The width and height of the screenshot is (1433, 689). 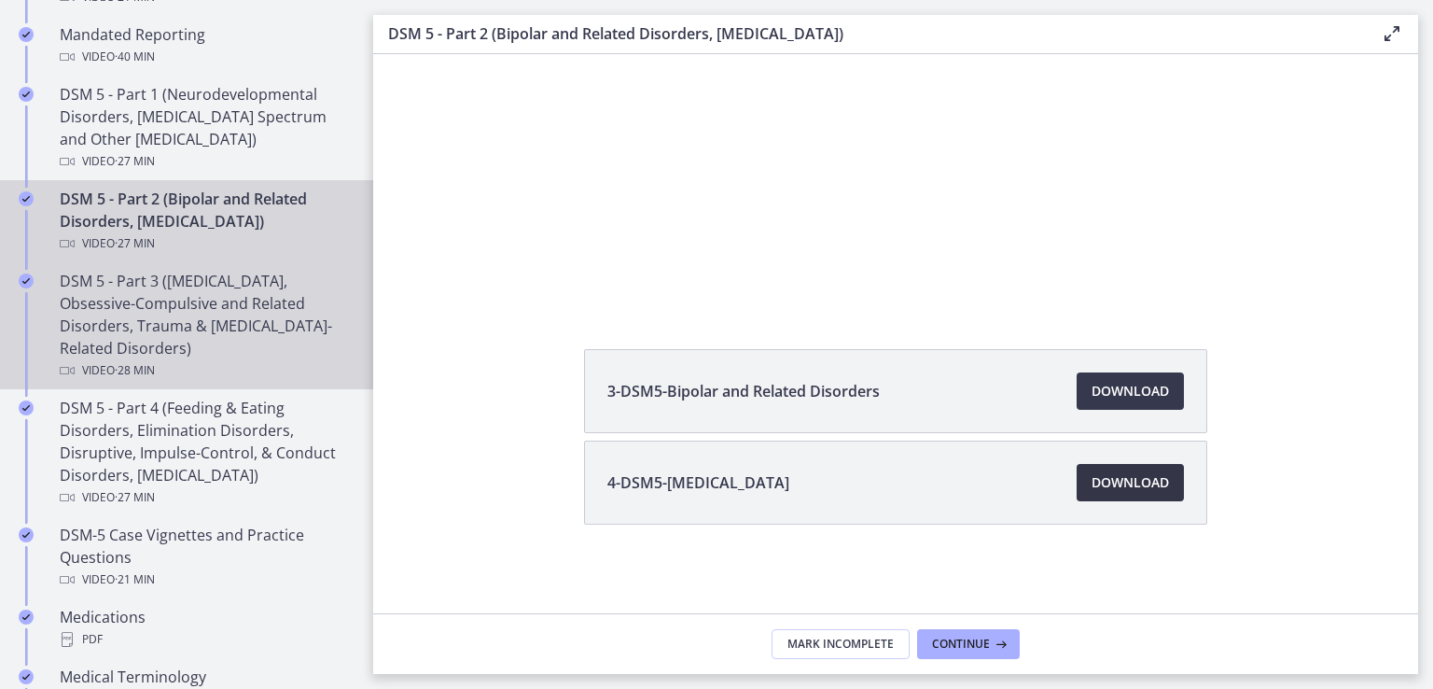 What do you see at coordinates (744, 391) in the screenshot?
I see `span: 3-DSM5-Bipolar and Related Disorders` at bounding box center [744, 391].